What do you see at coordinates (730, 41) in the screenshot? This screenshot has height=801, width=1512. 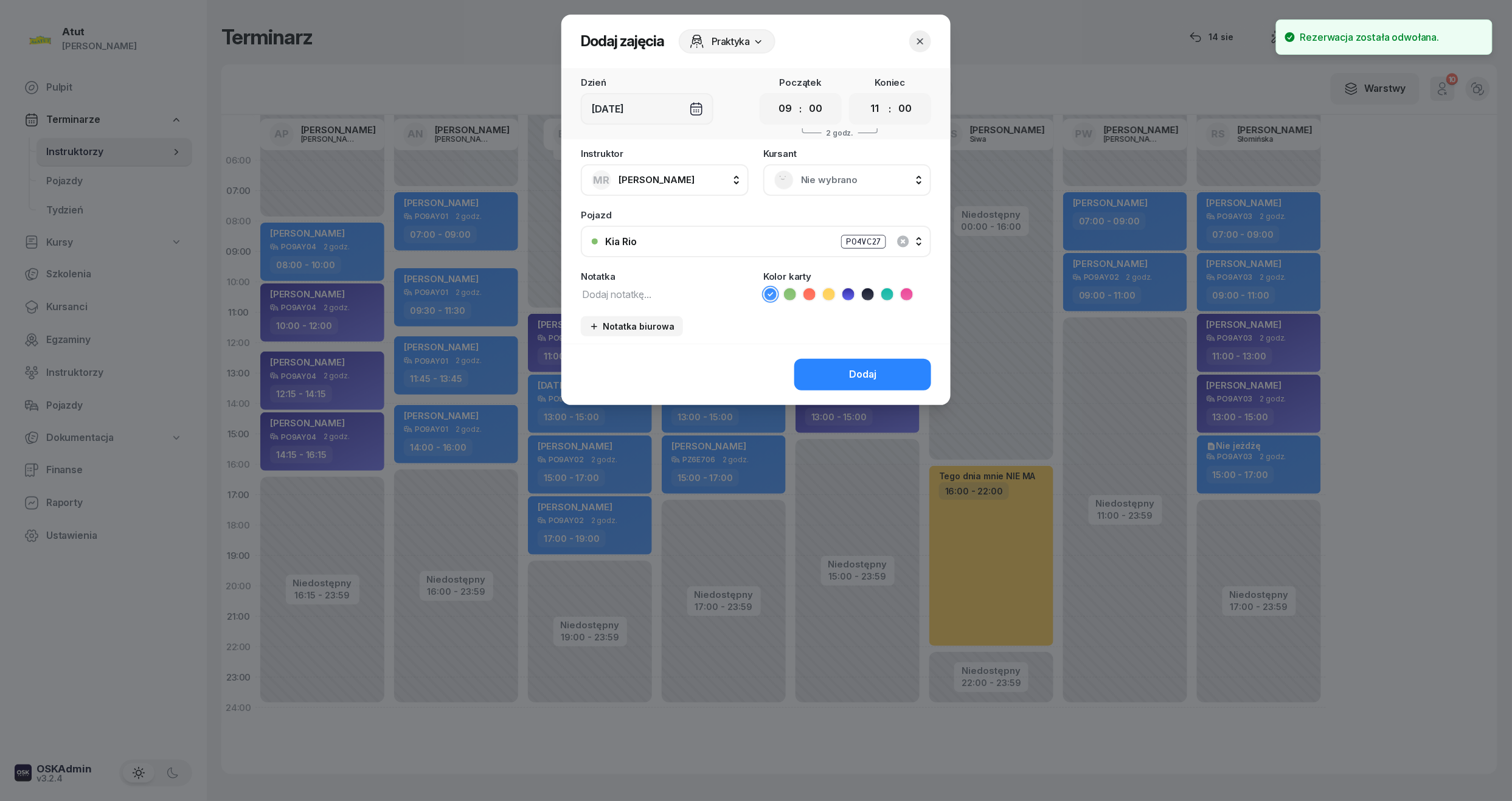 I see `span: Praktyka` at bounding box center [730, 41].